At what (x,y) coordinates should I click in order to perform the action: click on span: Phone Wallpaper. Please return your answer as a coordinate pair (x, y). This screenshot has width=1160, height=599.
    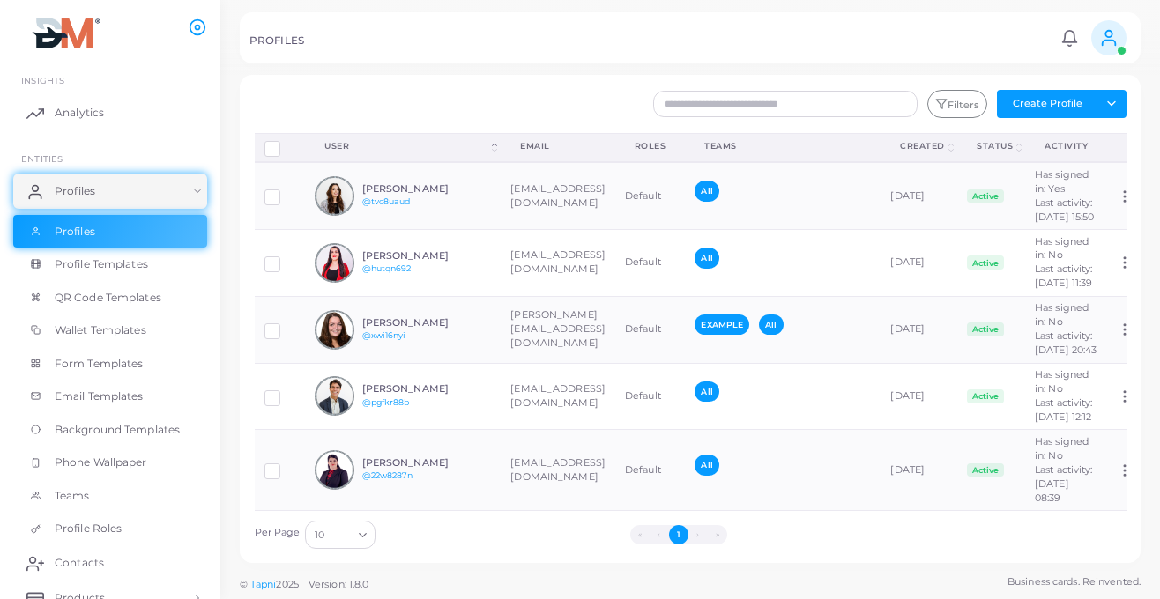
    Looking at the image, I should click on (101, 463).